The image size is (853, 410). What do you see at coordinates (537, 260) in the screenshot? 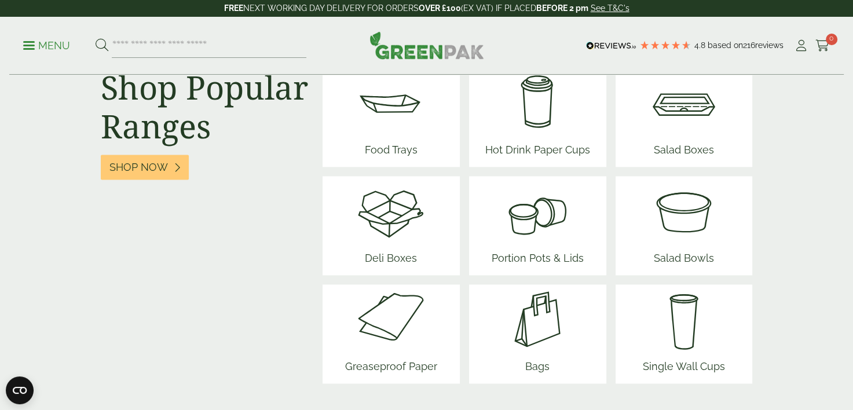
I see `span: Portion Pots & Lids` at bounding box center [537, 260].